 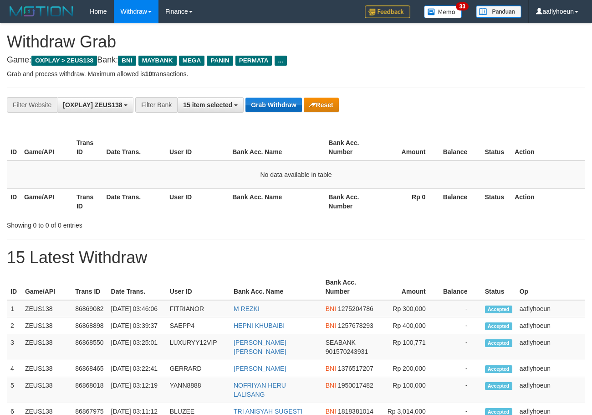 What do you see at coordinates (149, 74) in the screenshot?
I see `strong: 10` at bounding box center [149, 74].